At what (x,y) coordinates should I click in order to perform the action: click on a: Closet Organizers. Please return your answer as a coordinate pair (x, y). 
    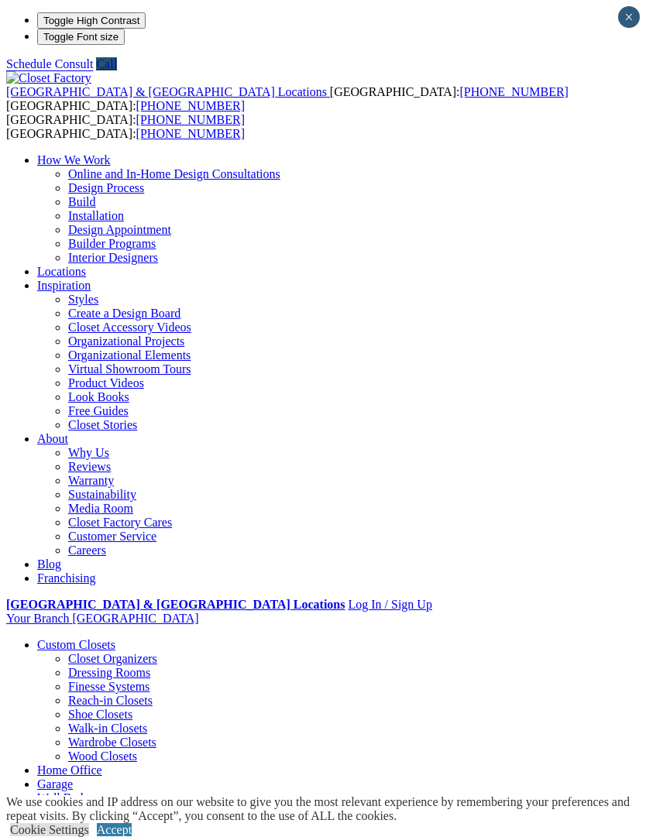
    Looking at the image, I should click on (112, 658).